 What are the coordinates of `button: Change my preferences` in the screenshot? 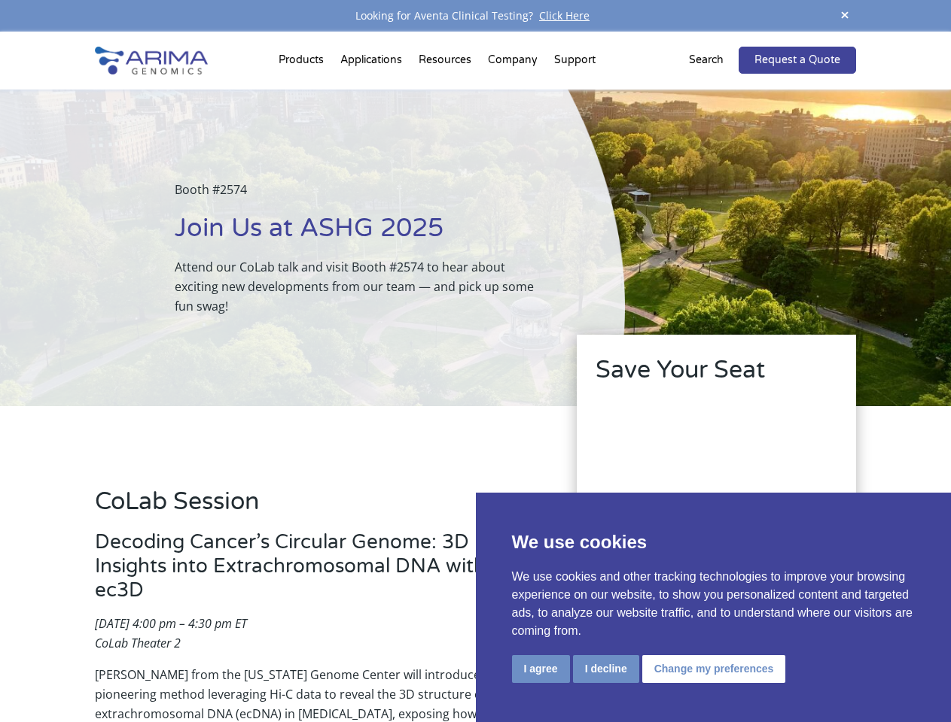 It's located at (713, 669).